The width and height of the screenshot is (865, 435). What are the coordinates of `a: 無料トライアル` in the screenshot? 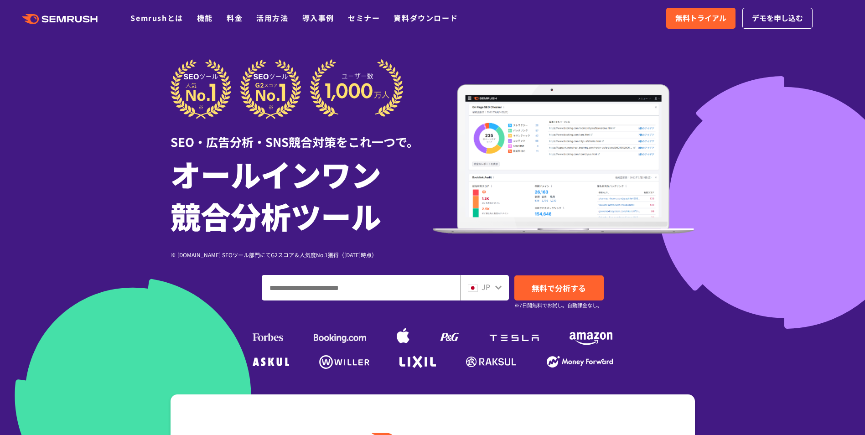 It's located at (701, 18).